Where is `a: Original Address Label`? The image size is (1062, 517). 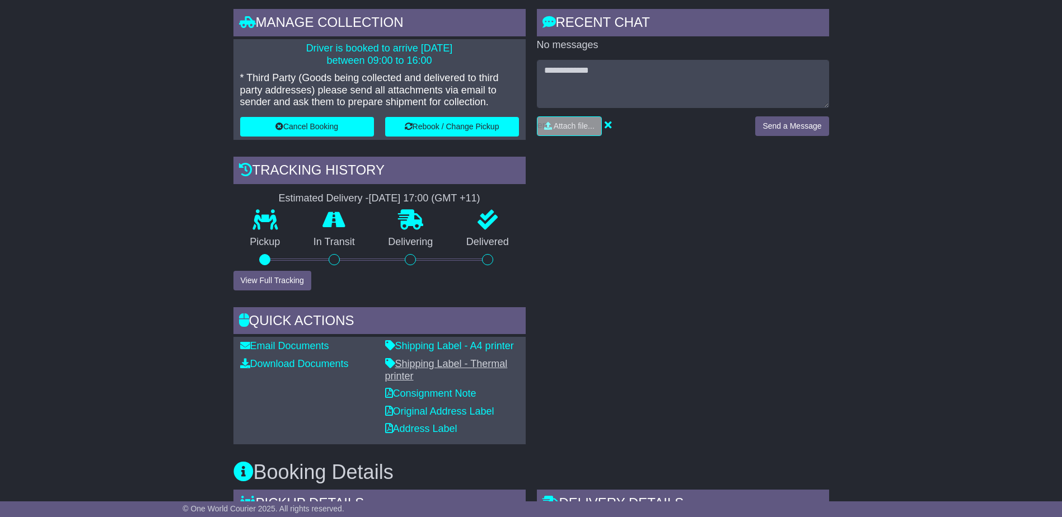
a: Original Address Label is located at coordinates (440, 412).